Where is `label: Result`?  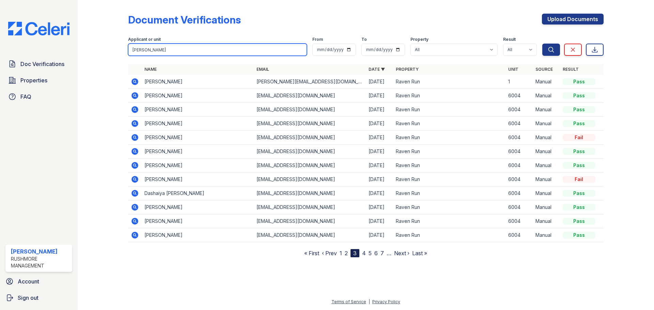
label: Result is located at coordinates (509, 39).